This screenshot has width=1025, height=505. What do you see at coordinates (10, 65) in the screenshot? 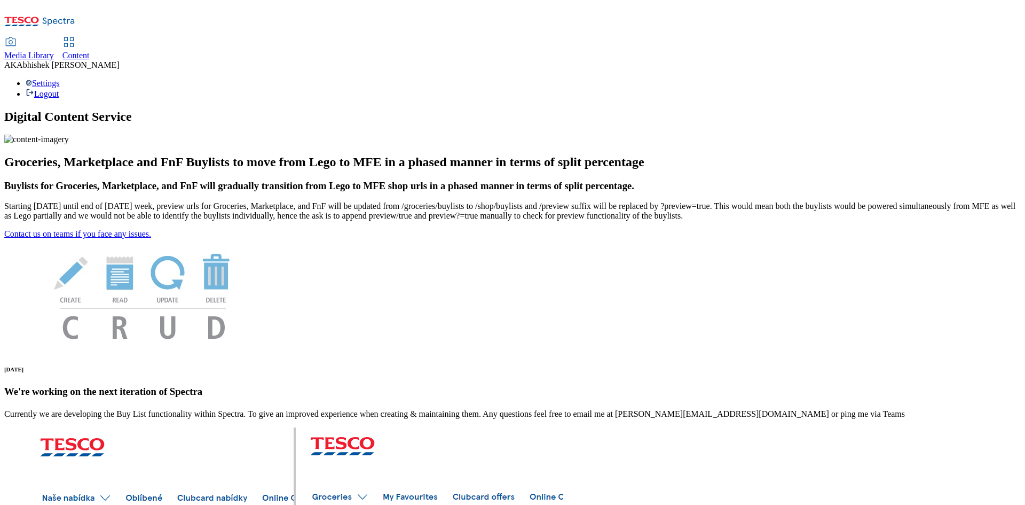
I see `span: AK` at bounding box center [10, 65].